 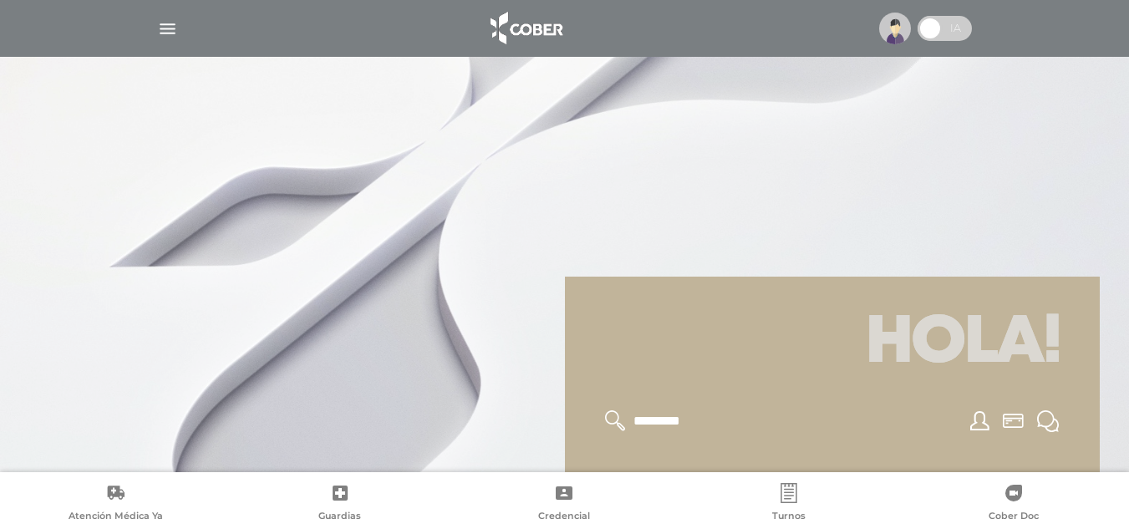 What do you see at coordinates (339, 517) in the screenshot?
I see `span: Guardias` at bounding box center [339, 517].